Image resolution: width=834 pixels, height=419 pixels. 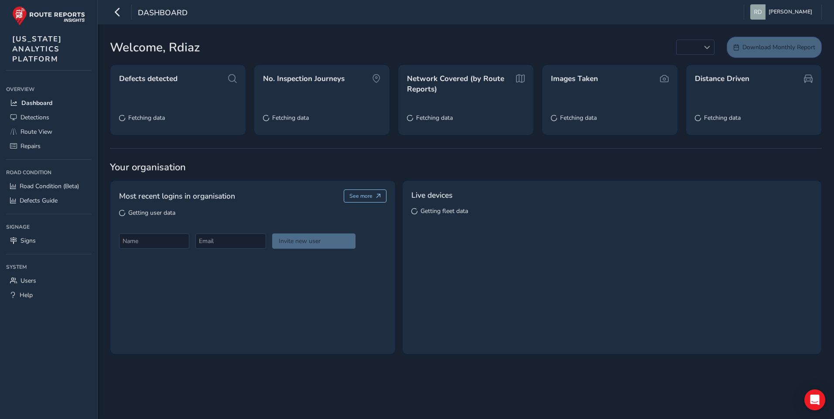 What do you see at coordinates (35, 117) in the screenshot?
I see `span: Detections` at bounding box center [35, 117].